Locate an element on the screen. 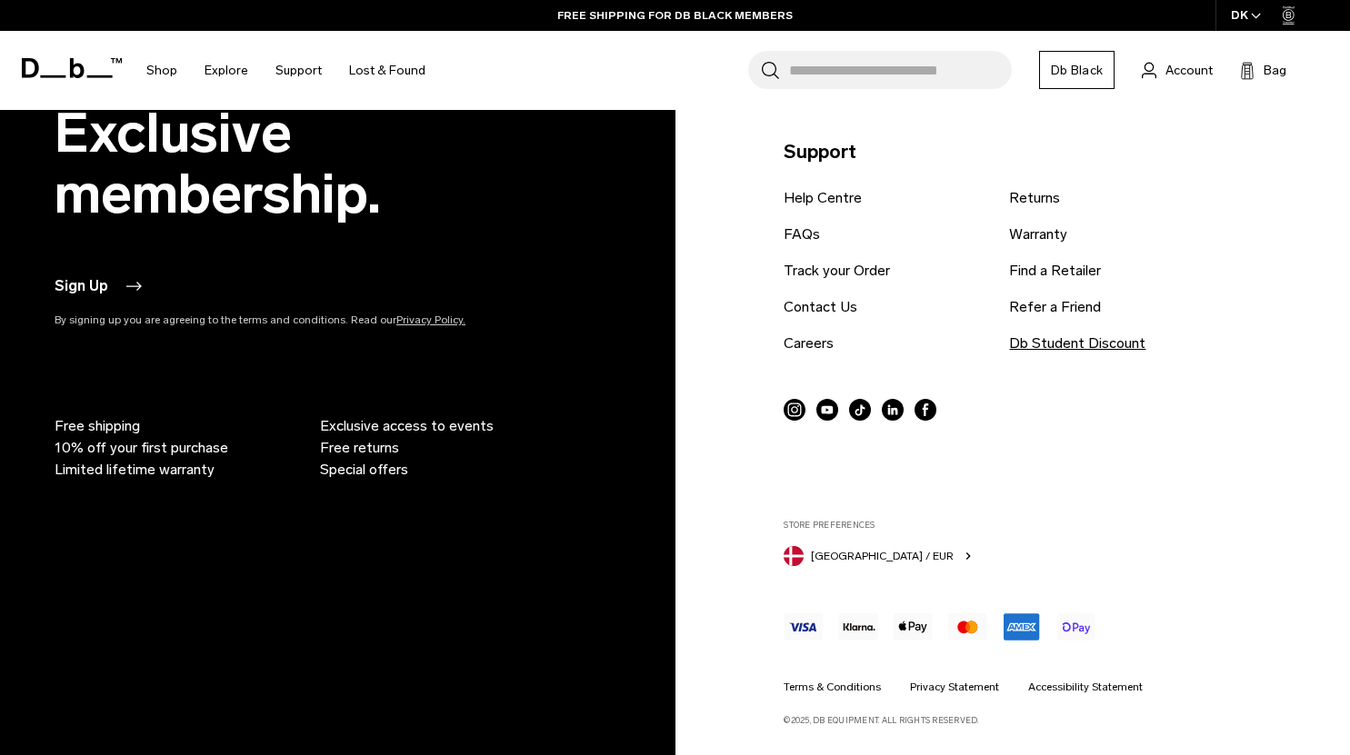 The image size is (1350, 755). nav: Main Navigation is located at coordinates (285, 70).